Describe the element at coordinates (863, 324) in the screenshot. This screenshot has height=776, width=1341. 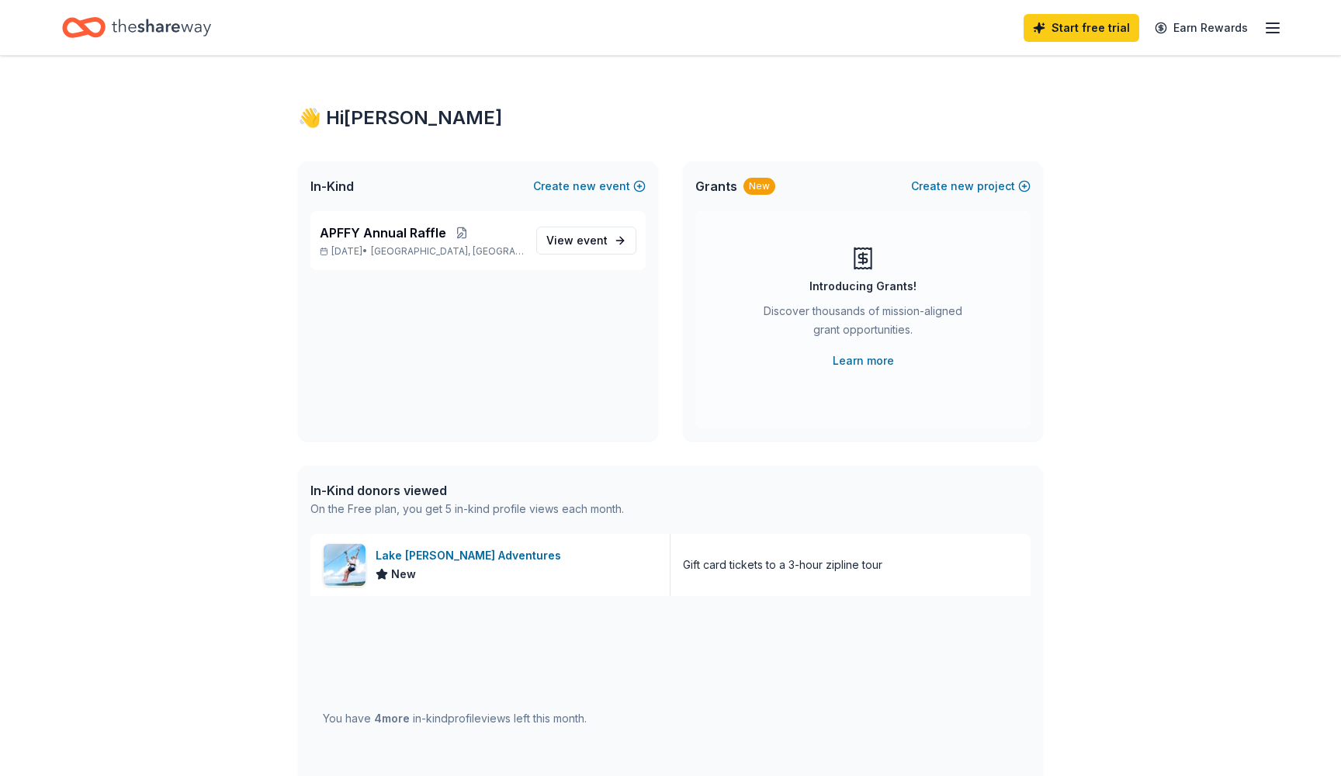
I see `div: Discover thousands of mission-aligned grant opportunities.` at that location.